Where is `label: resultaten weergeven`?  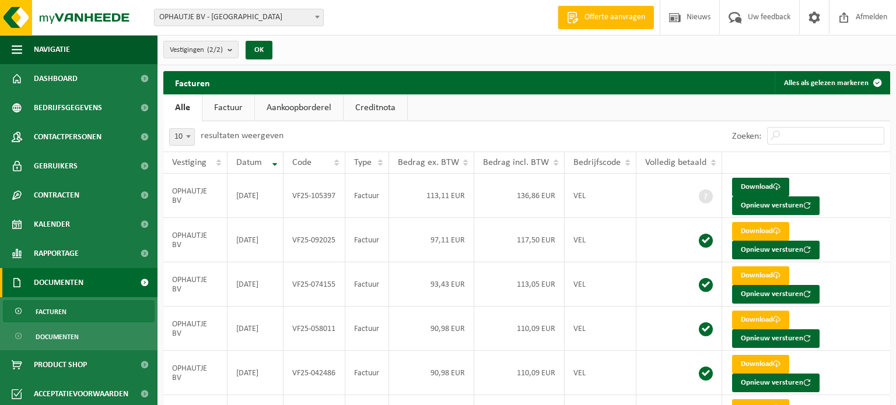 label: resultaten weergeven is located at coordinates (242, 136).